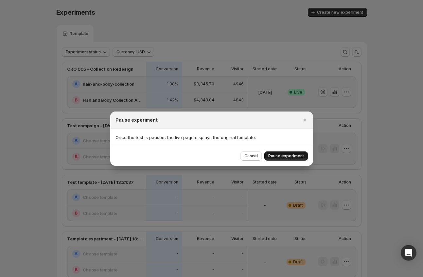 This screenshot has width=423, height=277. Describe the element at coordinates (286, 156) in the screenshot. I see `span: Pause experiment` at that location.